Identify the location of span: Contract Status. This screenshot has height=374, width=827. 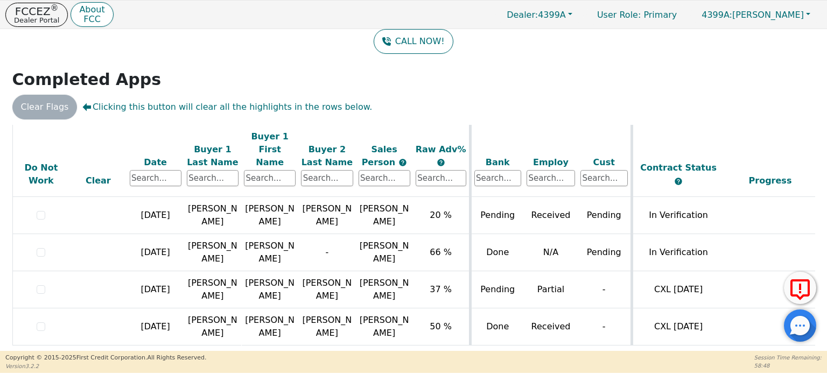
(679, 168).